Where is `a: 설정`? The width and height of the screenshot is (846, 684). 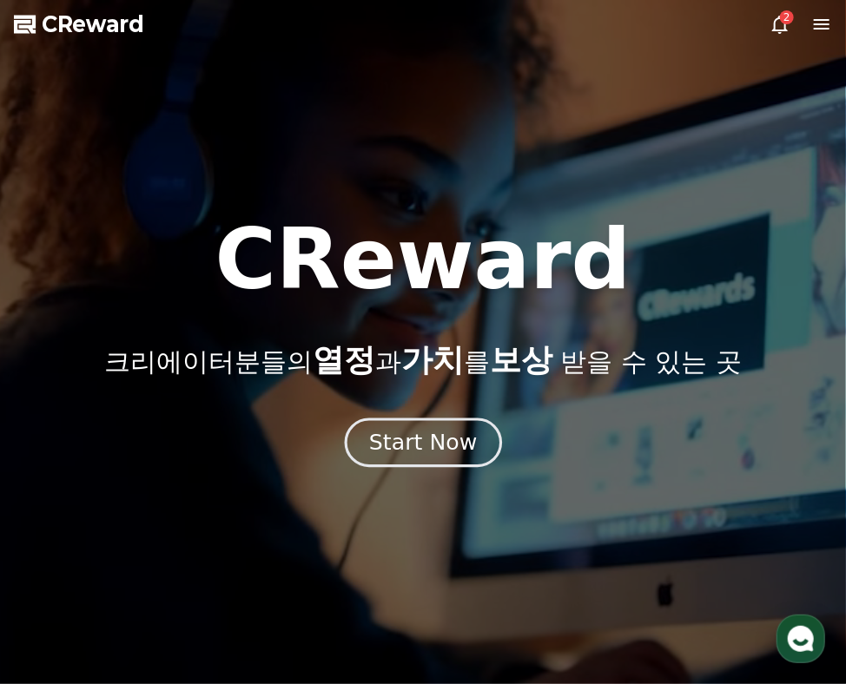
a: 설정 is located at coordinates (279, 562).